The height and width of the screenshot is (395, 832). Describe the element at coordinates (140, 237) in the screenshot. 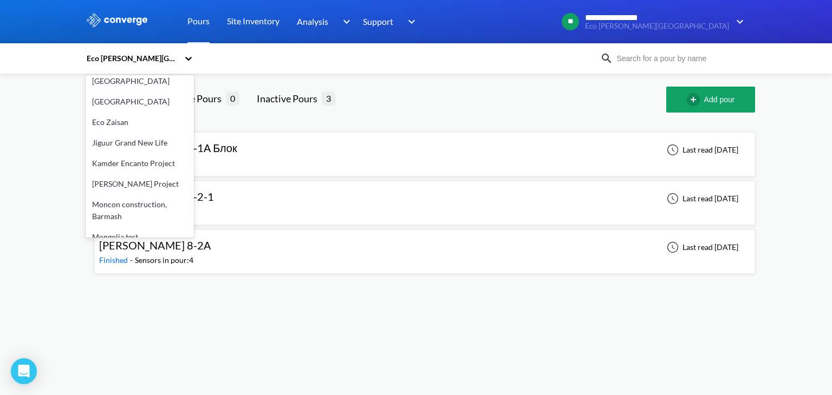

I see `div: Mongolia test` at that location.